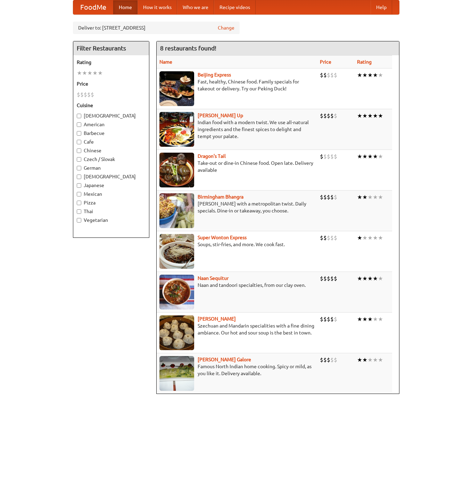 This screenshot has height=492, width=472. I want to click on input: Chinese, so click(79, 150).